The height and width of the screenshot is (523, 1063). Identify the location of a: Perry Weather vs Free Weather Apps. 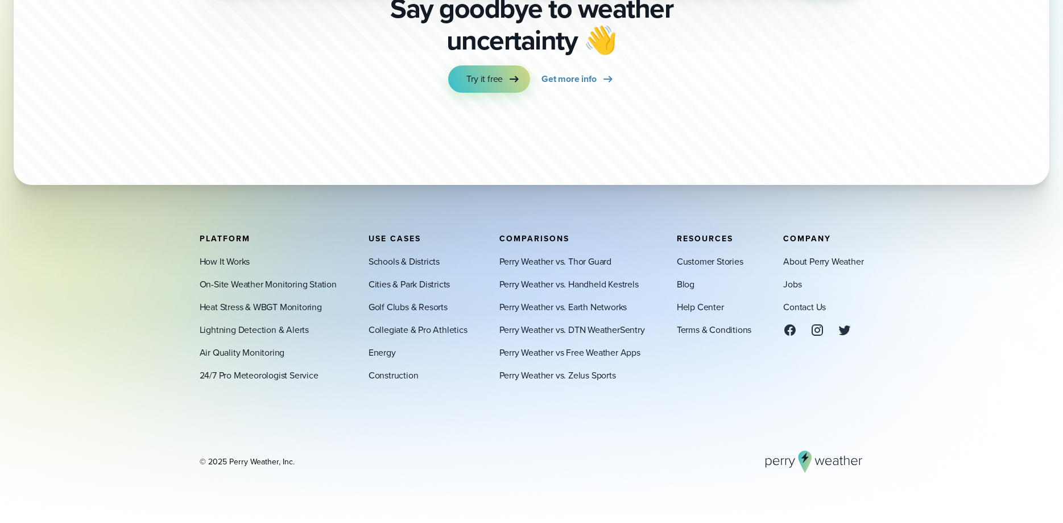
(570, 352).